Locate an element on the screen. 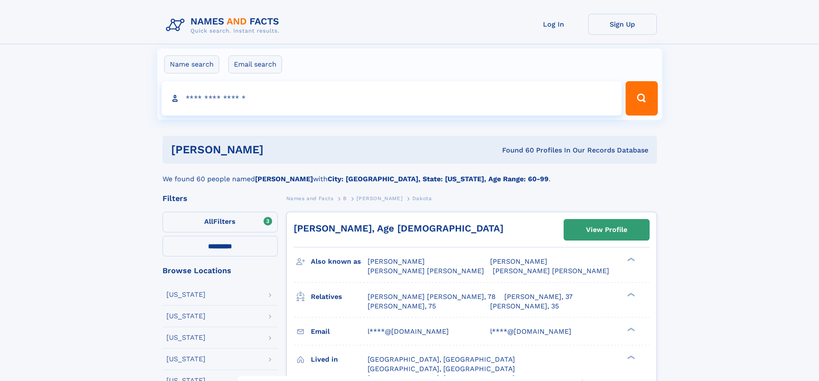 This screenshot has height=381, width=819. div: Filters is located at coordinates (220, 199).